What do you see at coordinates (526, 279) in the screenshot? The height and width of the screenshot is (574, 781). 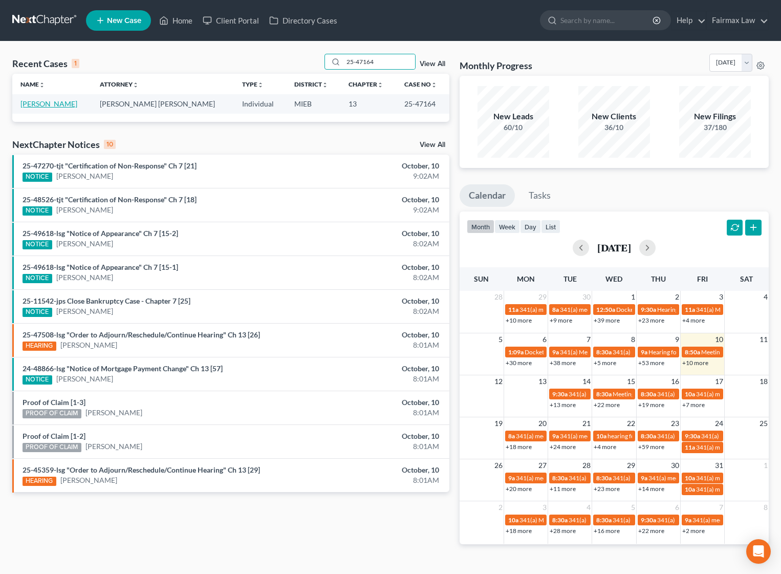 I see `span: Mon` at bounding box center [526, 279].